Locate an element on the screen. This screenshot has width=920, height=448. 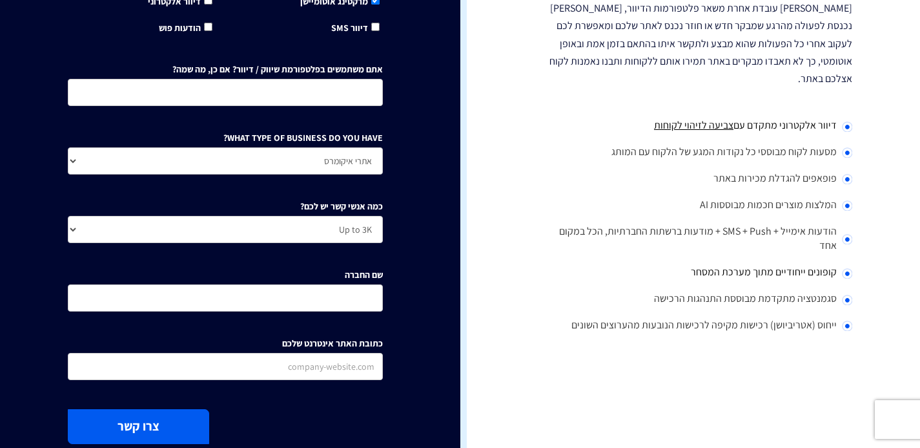
li: המלצות מוצרים חכמות מבוססות AI is located at coordinates (696, 205).